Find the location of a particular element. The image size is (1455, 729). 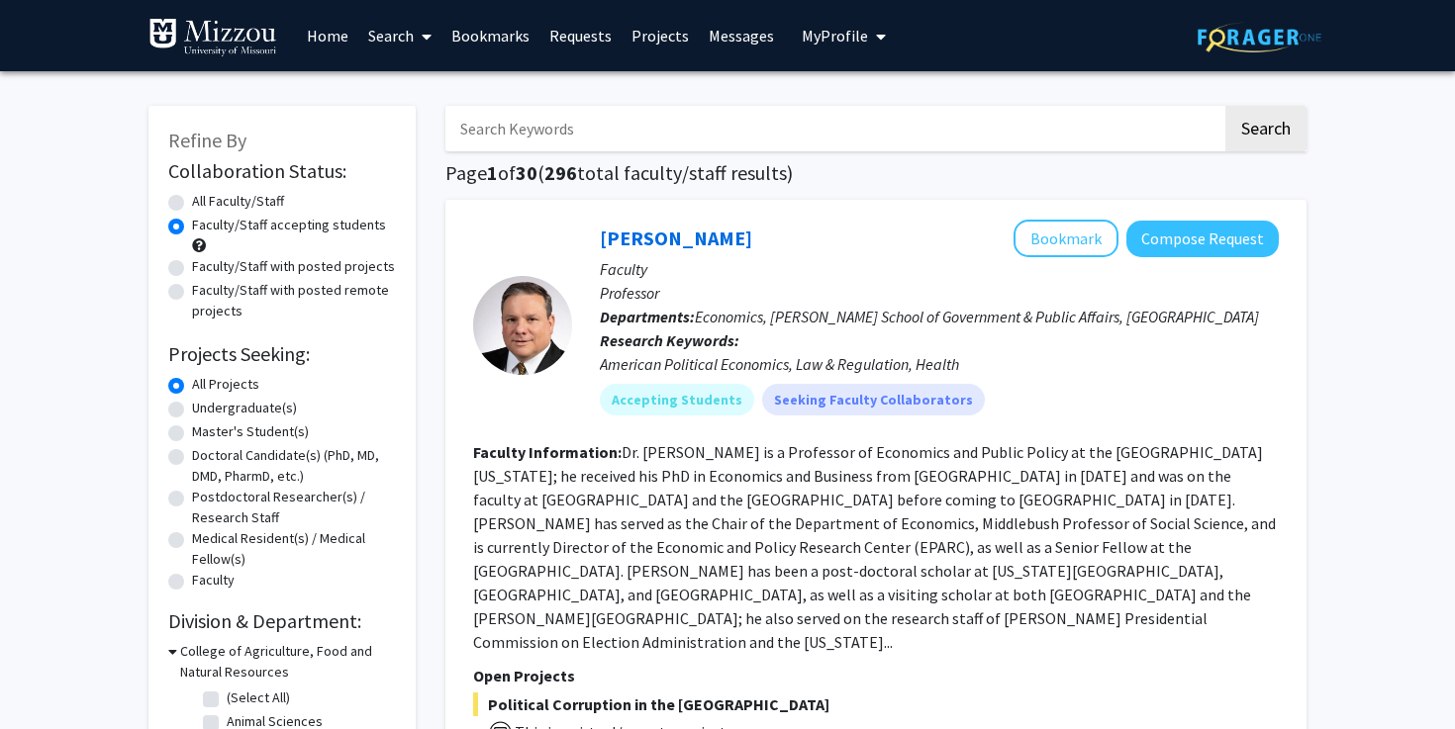

button: Compose Request to Jeff Milyo is located at coordinates (1202, 238).